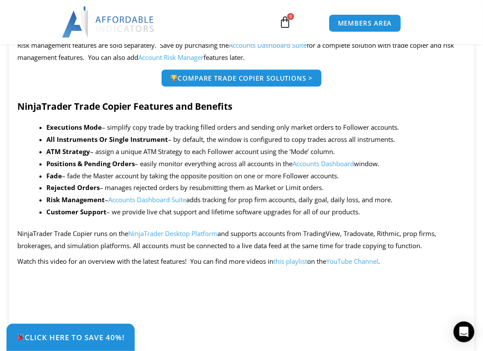 The image size is (483, 351). I want to click on strong: Positions & Pending Orders, so click(91, 164).